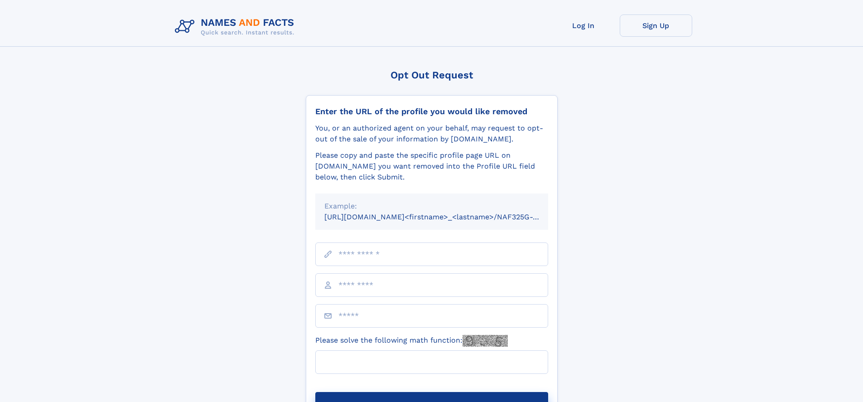 Image resolution: width=863 pixels, height=402 pixels. Describe the element at coordinates (432, 206) in the screenshot. I see `div: Example:` at that location.